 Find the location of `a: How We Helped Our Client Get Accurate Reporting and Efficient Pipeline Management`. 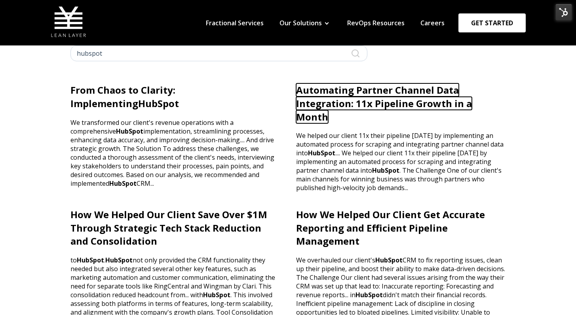

a: How We Helped Our Client Get Accurate Reporting and Efficient Pipeline Management is located at coordinates (390, 228).